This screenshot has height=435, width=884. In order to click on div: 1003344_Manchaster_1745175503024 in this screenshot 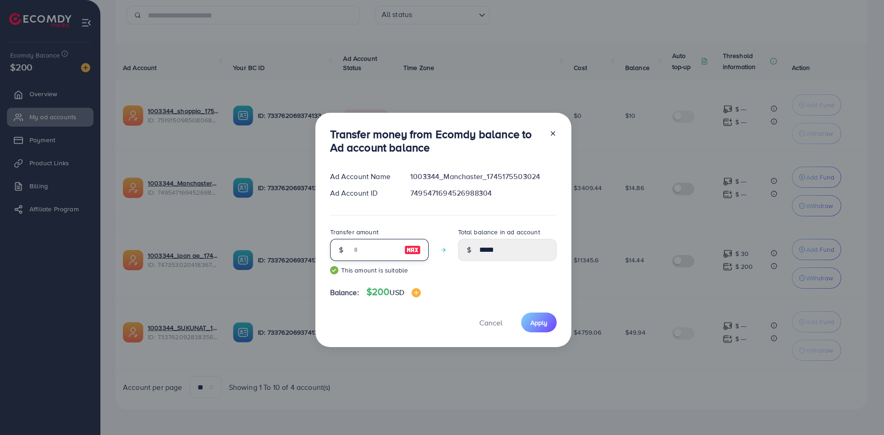, I will do `click(483, 176)`.